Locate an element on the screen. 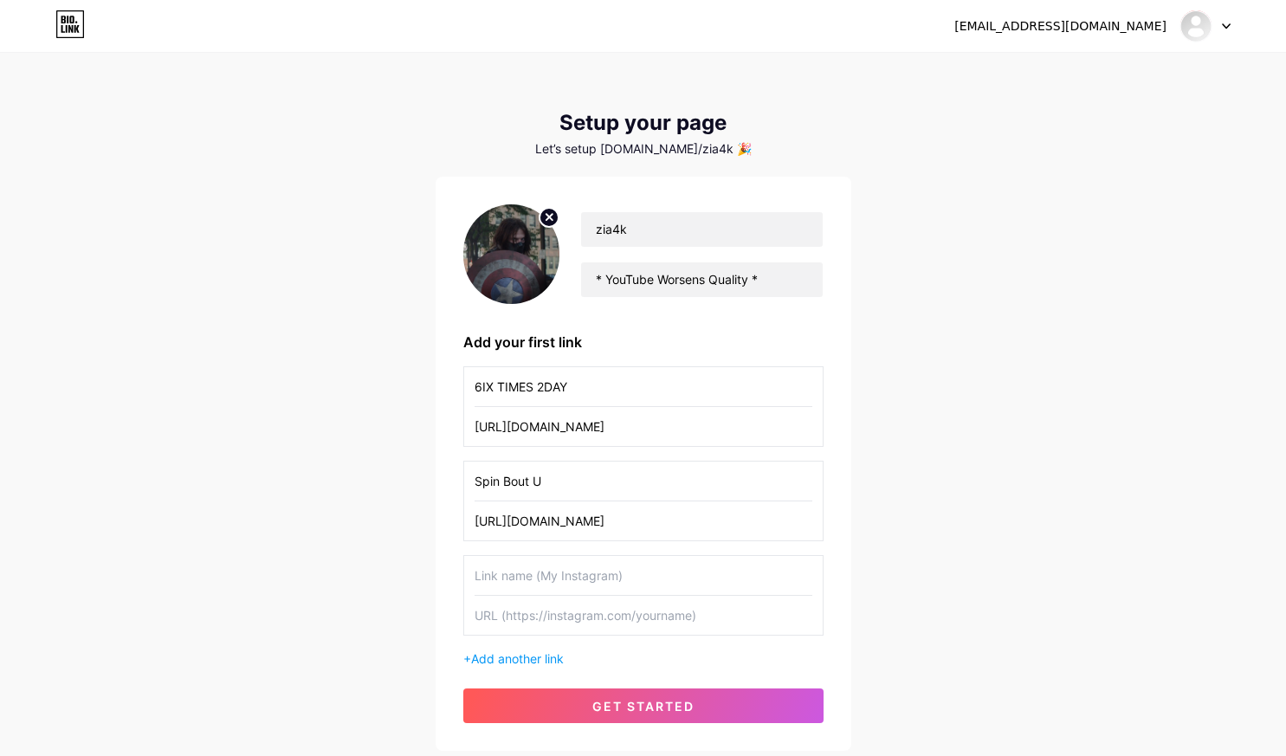 The image size is (1286, 756). span: Add another link is located at coordinates (517, 658).